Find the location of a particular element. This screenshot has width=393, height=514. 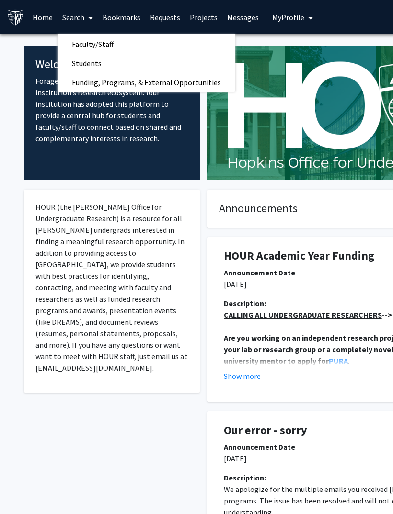

a: Faculty/Staff is located at coordinates (146, 44).